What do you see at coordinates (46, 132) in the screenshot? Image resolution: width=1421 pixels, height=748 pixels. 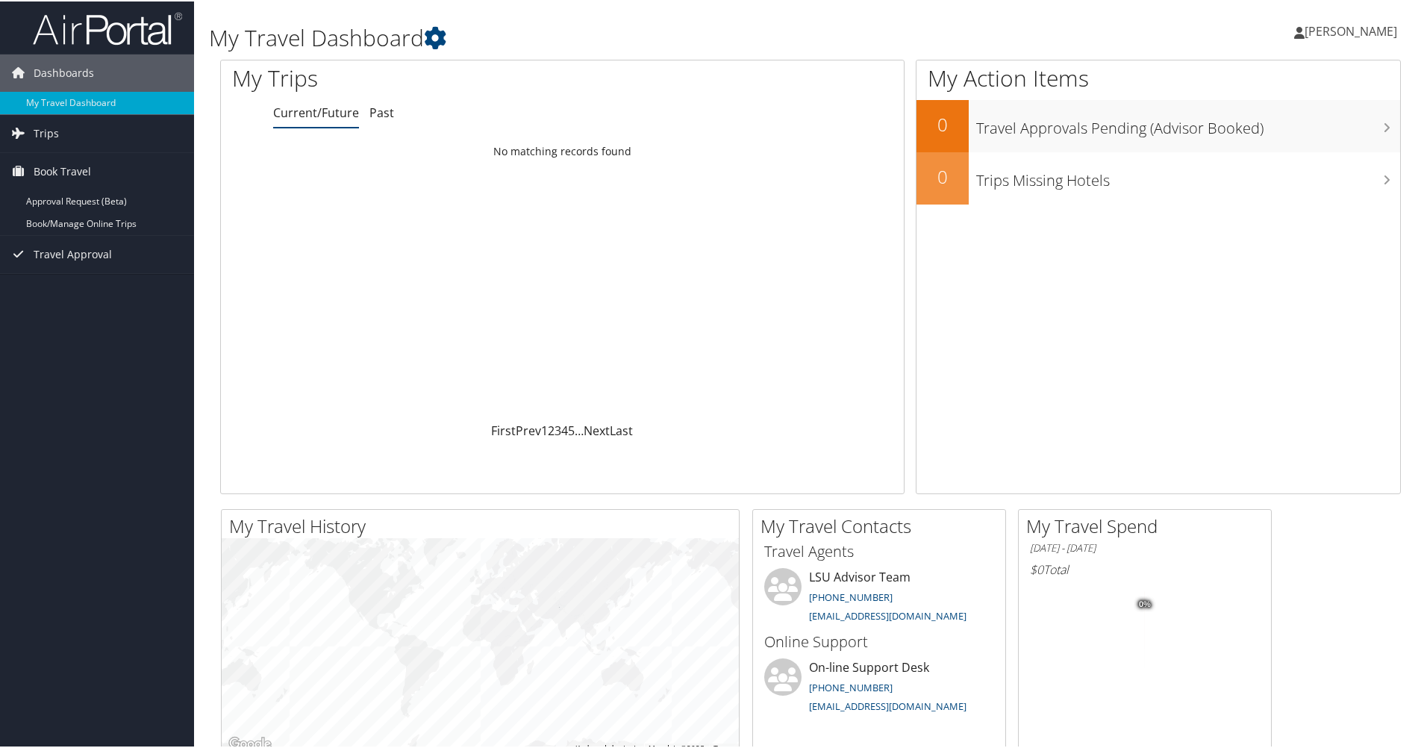 I see `span: Trips` at bounding box center [46, 132].